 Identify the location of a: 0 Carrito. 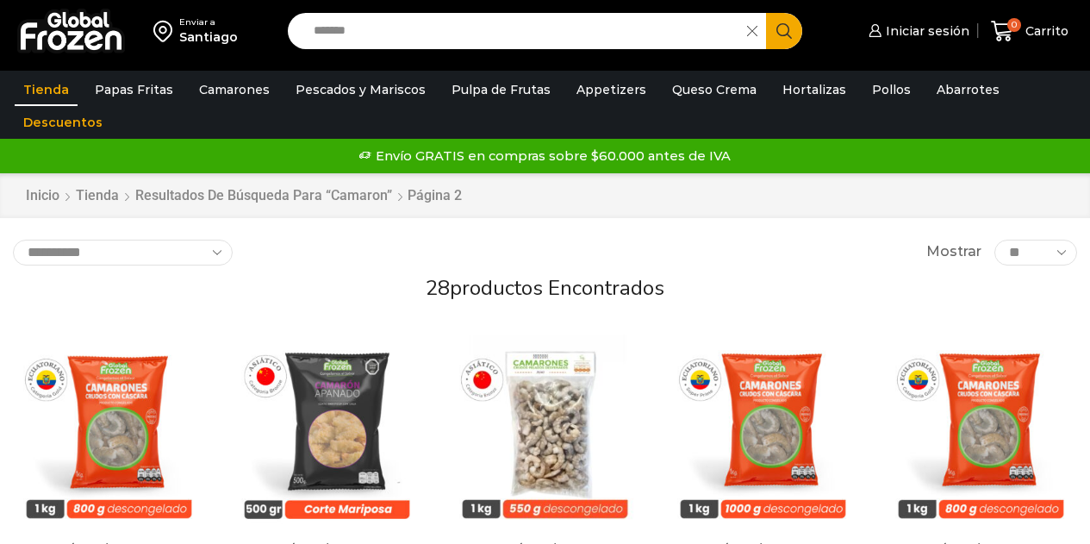
(1030, 31).